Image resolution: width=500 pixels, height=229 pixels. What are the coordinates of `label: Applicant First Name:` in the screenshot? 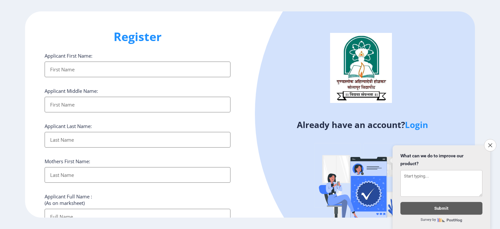 It's located at (68, 56).